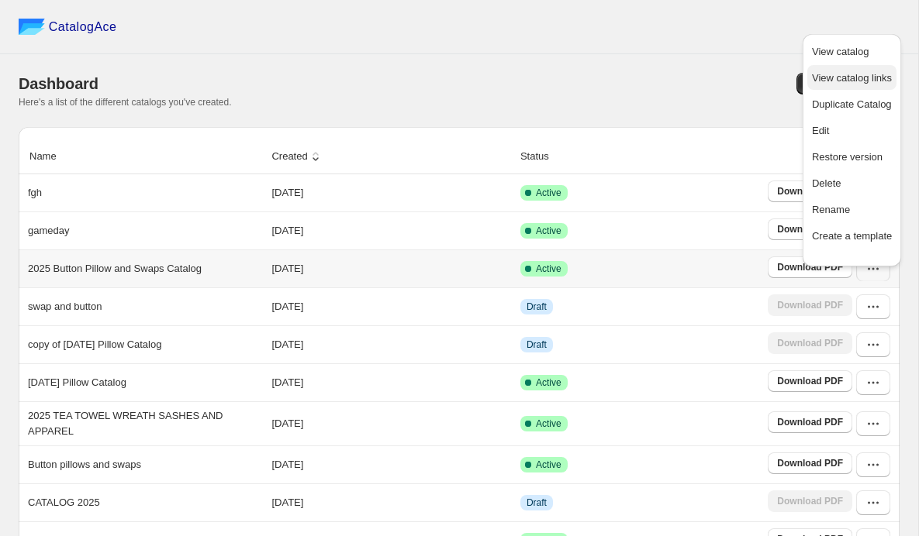 The height and width of the screenshot is (536, 919). Describe the element at coordinates (32, 26) in the screenshot. I see `img: catalog ace` at that location.